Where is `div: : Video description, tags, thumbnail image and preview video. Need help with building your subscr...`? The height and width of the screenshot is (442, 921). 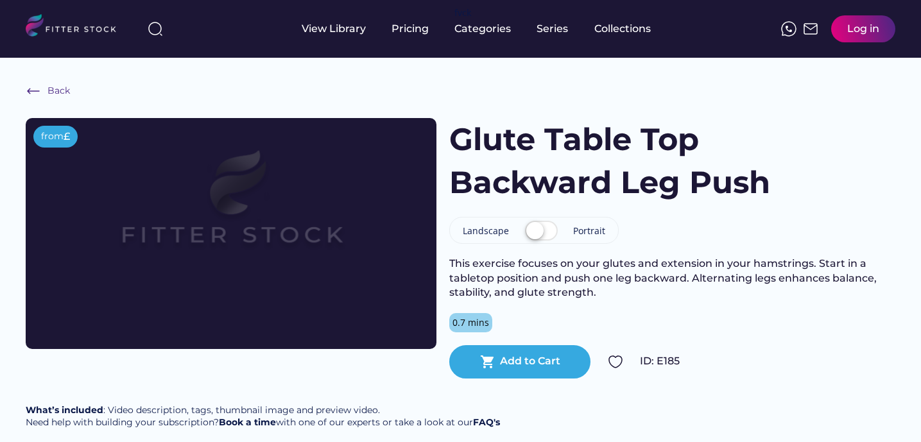 div: : Video description, tags, thumbnail image and preview video. Need help with building your subscr... is located at coordinates (262, 416).